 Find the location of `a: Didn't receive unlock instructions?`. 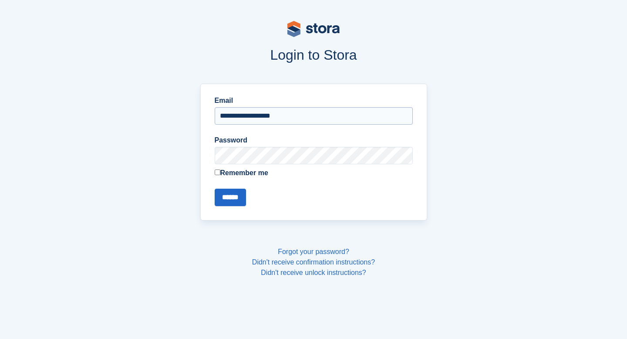

a: Didn't receive unlock instructions? is located at coordinates (313, 272).